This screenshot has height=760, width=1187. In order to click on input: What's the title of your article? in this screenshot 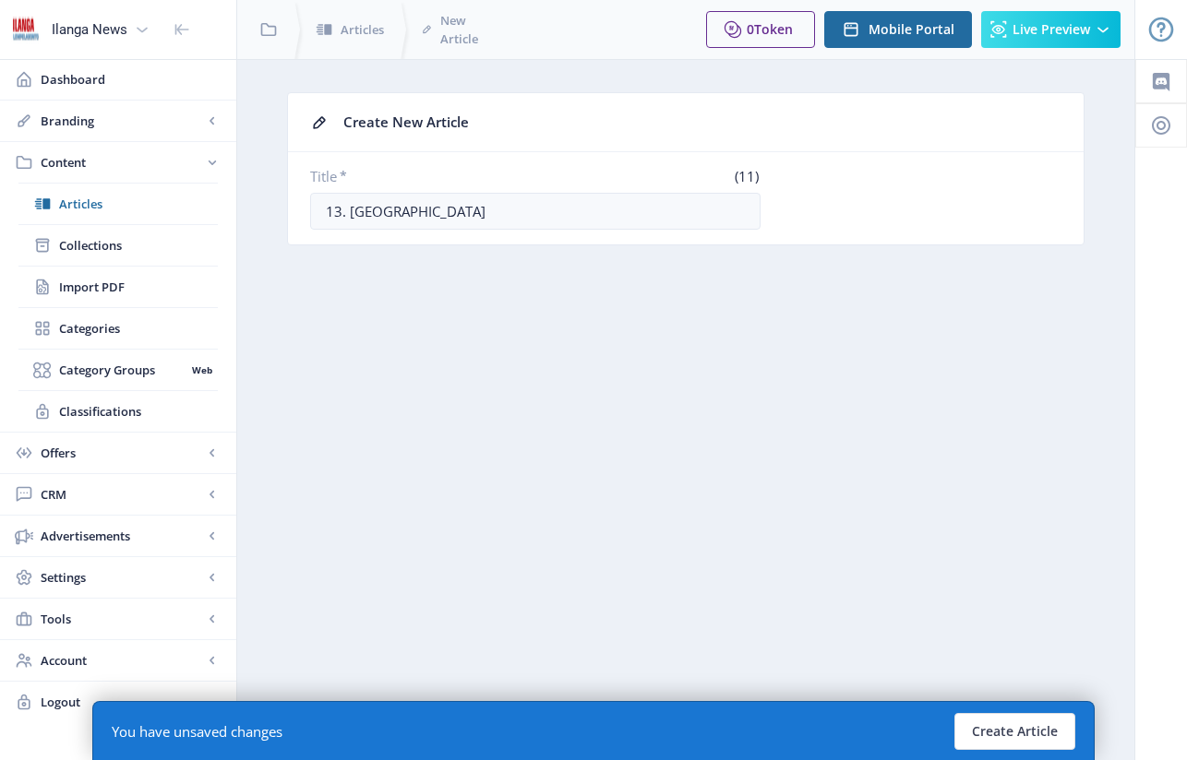, I will do `click(535, 211)`.